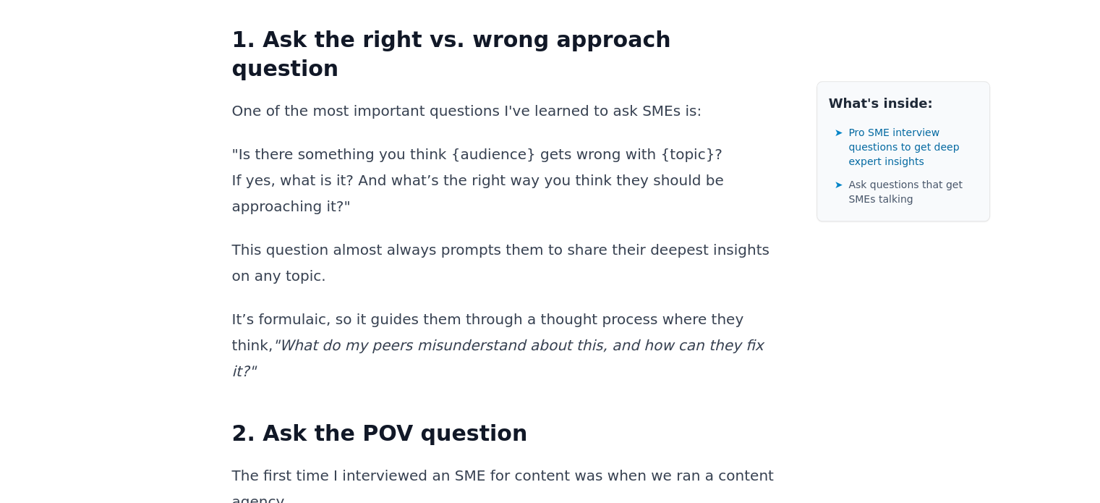 This screenshot has width=1100, height=503. What do you see at coordinates (912, 147) in the screenshot?
I see `span: Pro SME interview questions to get deep expert insights` at bounding box center [912, 147].